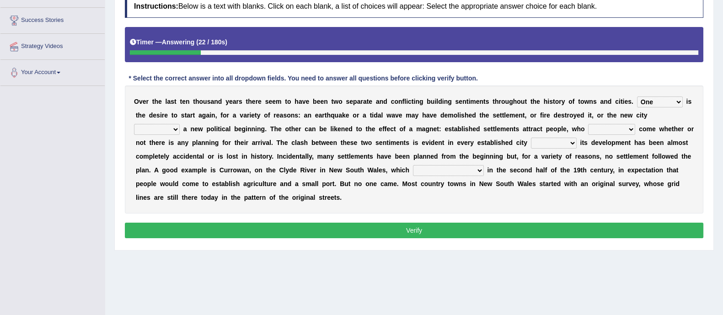  Describe the element at coordinates (53, 71) in the screenshot. I see `a: Your Account` at that location.